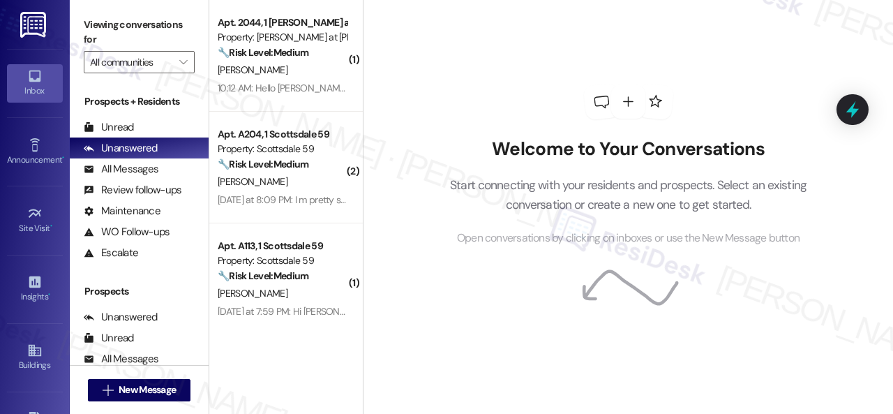 This screenshot has height=414, width=893. What do you see at coordinates (282, 134) in the screenshot?
I see `div: Apt. A204, 1 Scottsdale 59` at bounding box center [282, 134].